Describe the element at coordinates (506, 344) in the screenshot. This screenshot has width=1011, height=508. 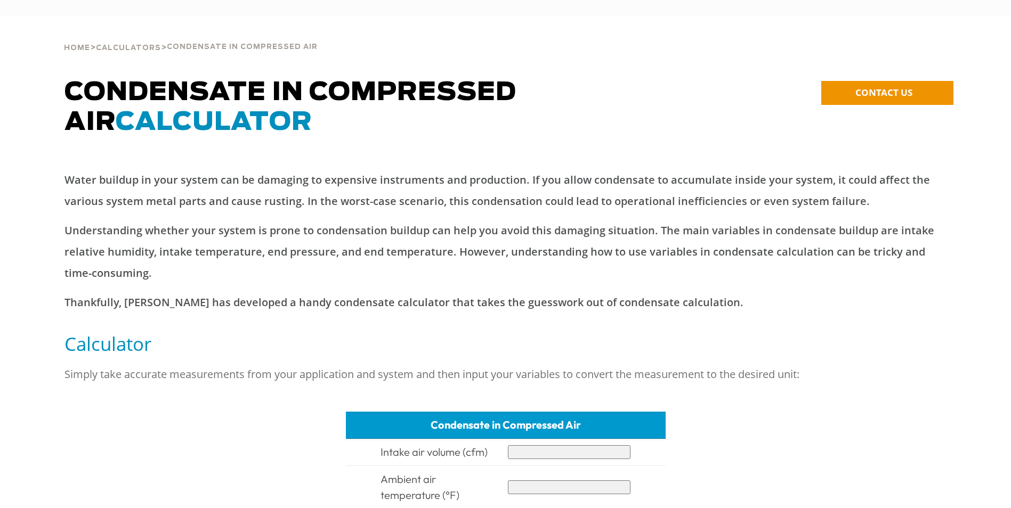
I see `h5: Calculator` at that location.